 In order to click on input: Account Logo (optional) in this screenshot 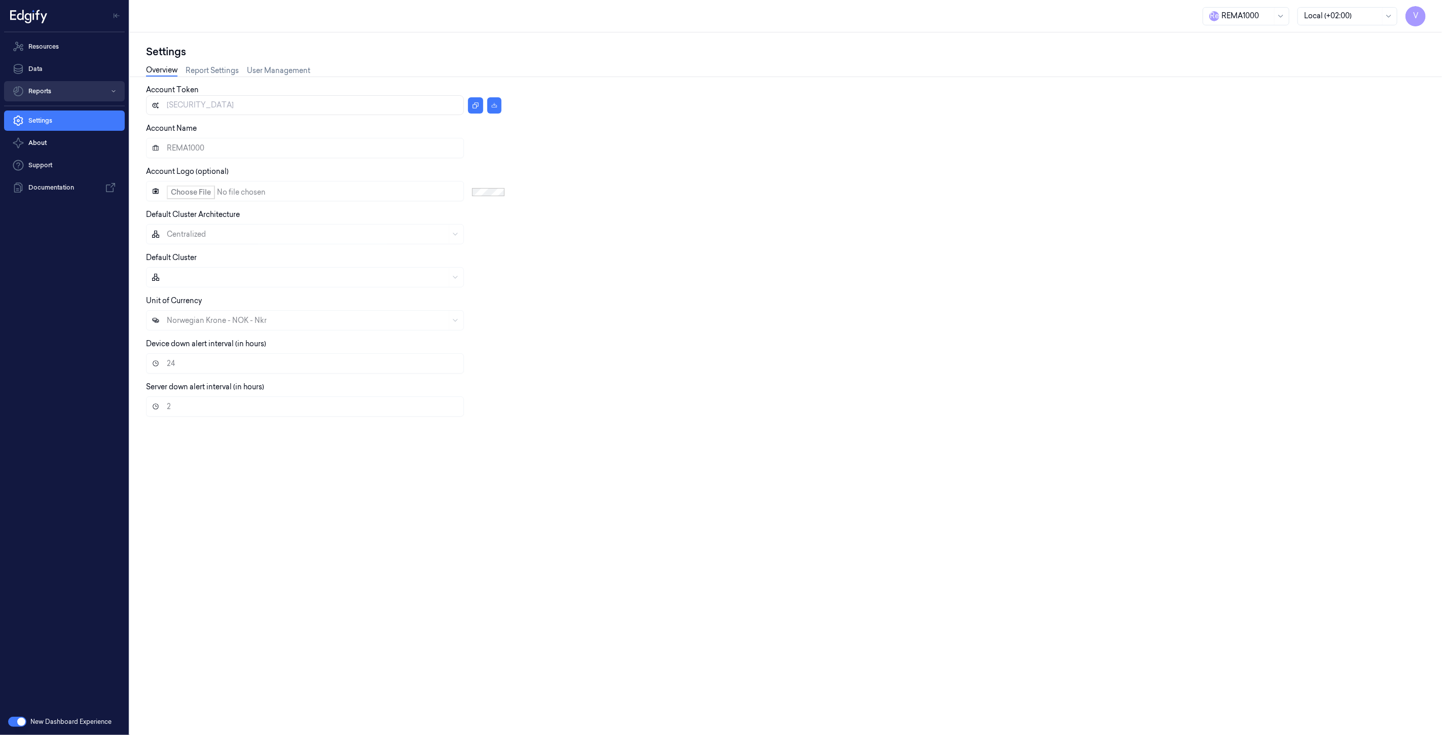, I will do `click(305, 191)`.